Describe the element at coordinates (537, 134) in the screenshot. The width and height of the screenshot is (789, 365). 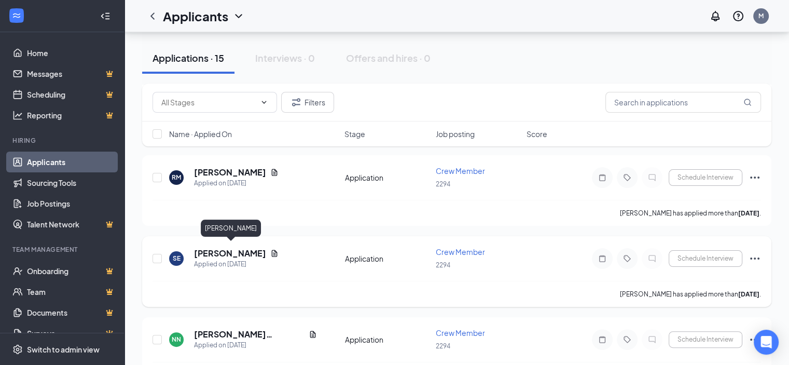
I see `span: Score` at that location.